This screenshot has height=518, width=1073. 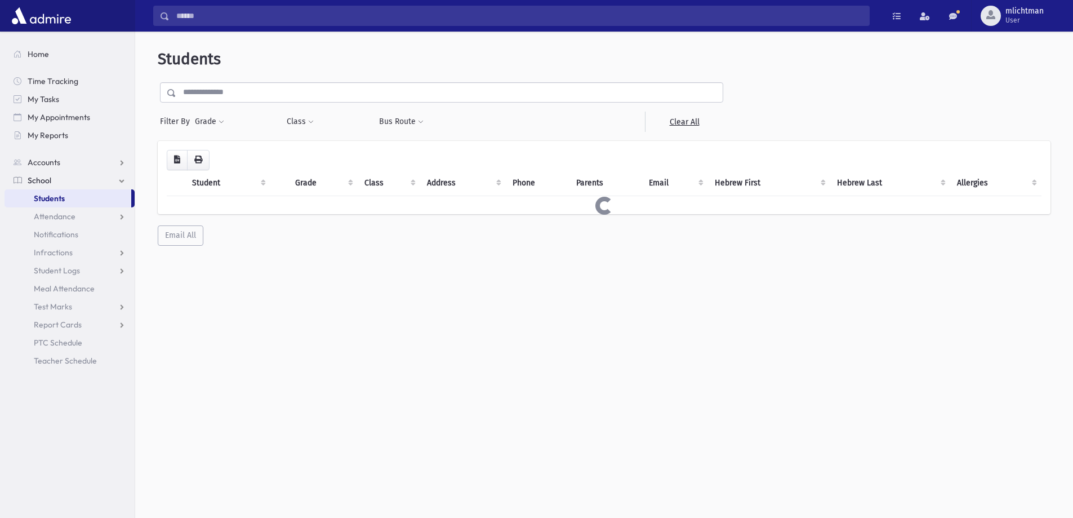 I want to click on span: Attendance, so click(x=55, y=216).